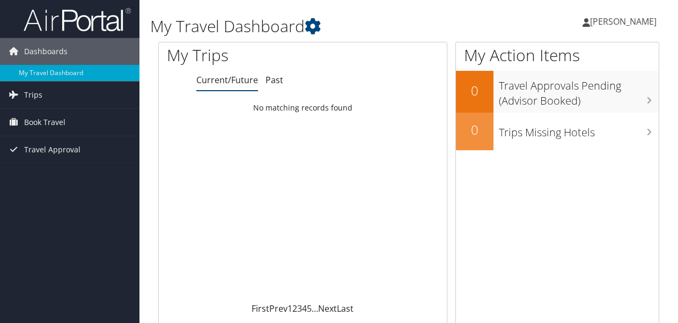  I want to click on a: Prev, so click(278, 308).